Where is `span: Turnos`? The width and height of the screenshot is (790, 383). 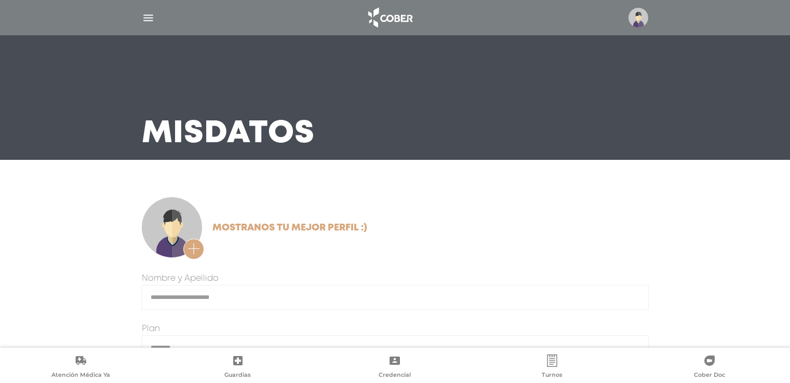
span: Turnos is located at coordinates (552, 376).